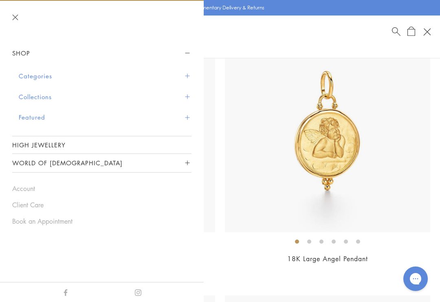  Describe the element at coordinates (105, 97) in the screenshot. I see `button: Collections` at that location.